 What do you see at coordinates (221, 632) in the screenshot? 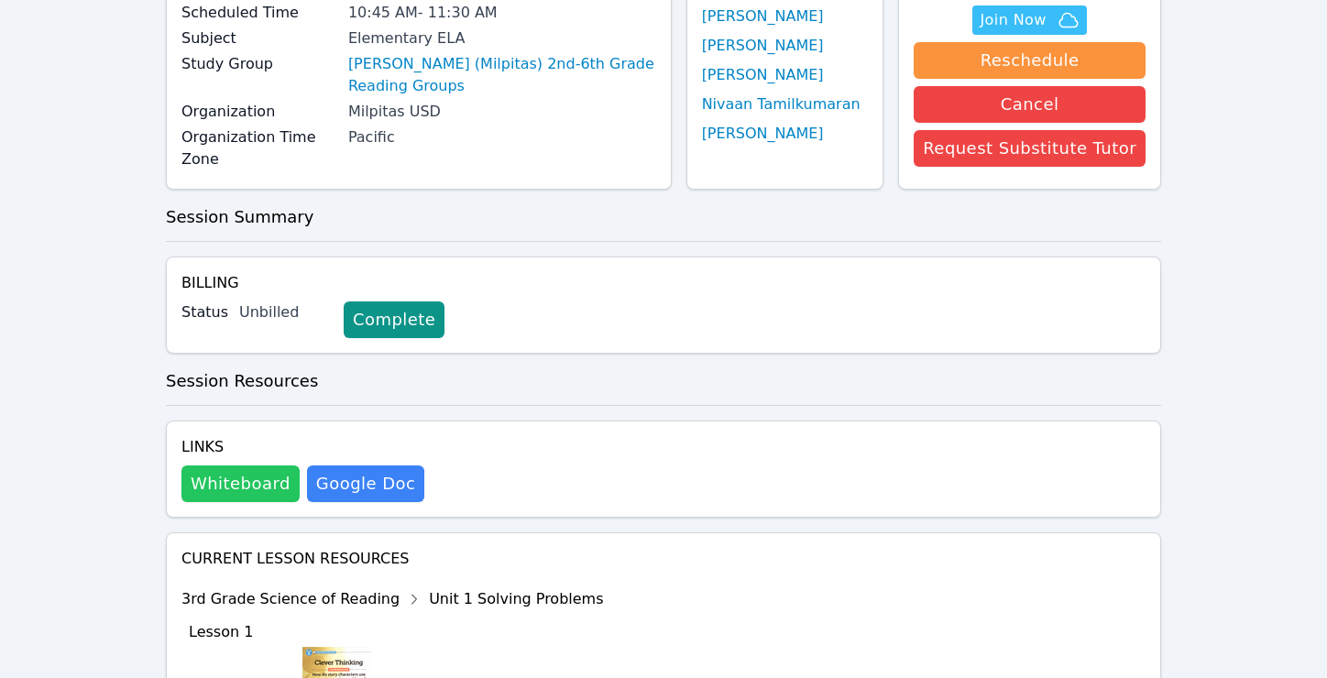
I see `span: Lesson 1` at bounding box center [221, 632].